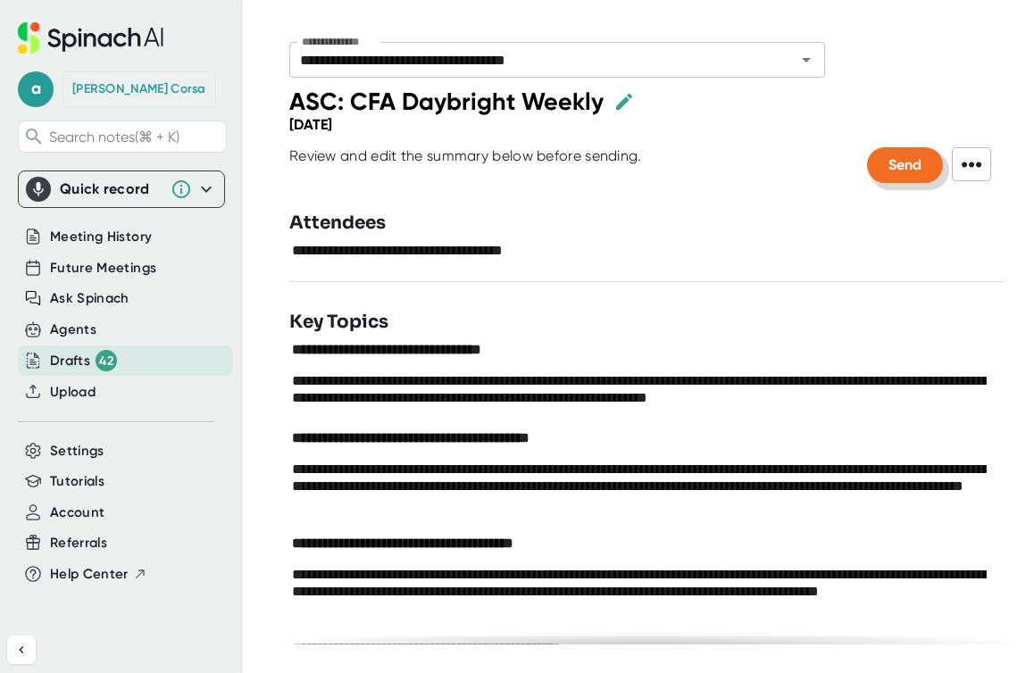  What do you see at coordinates (446, 101) in the screenshot?
I see `div: ASC: CFA Daybright Weekly` at bounding box center [446, 101].